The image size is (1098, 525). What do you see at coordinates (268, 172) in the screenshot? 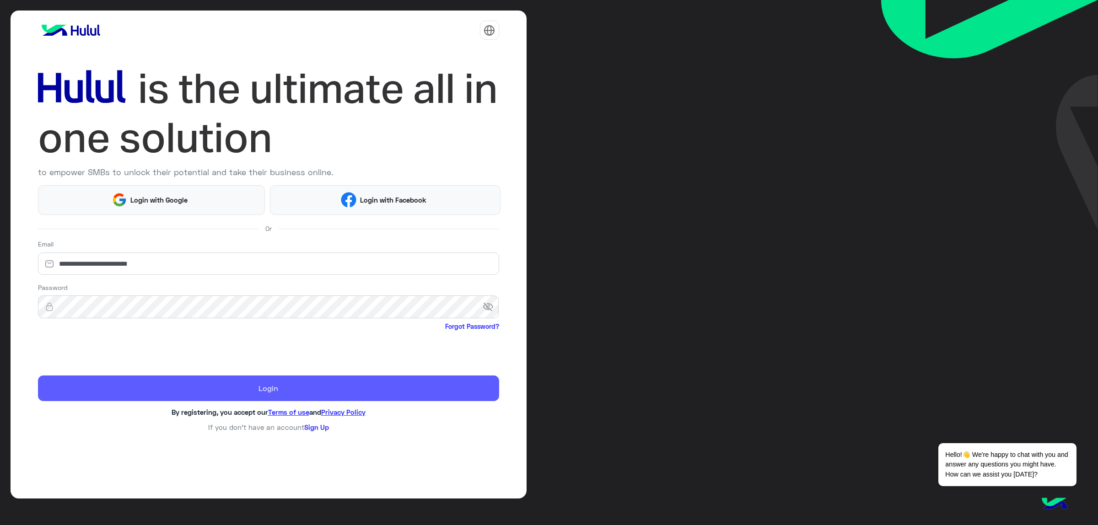
I see `p: to empower SMBs to unlock their potential and take their business online.` at bounding box center [268, 172].